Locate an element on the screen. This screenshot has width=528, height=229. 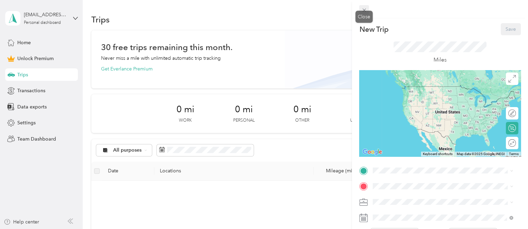
p: Miles is located at coordinates (440, 60).